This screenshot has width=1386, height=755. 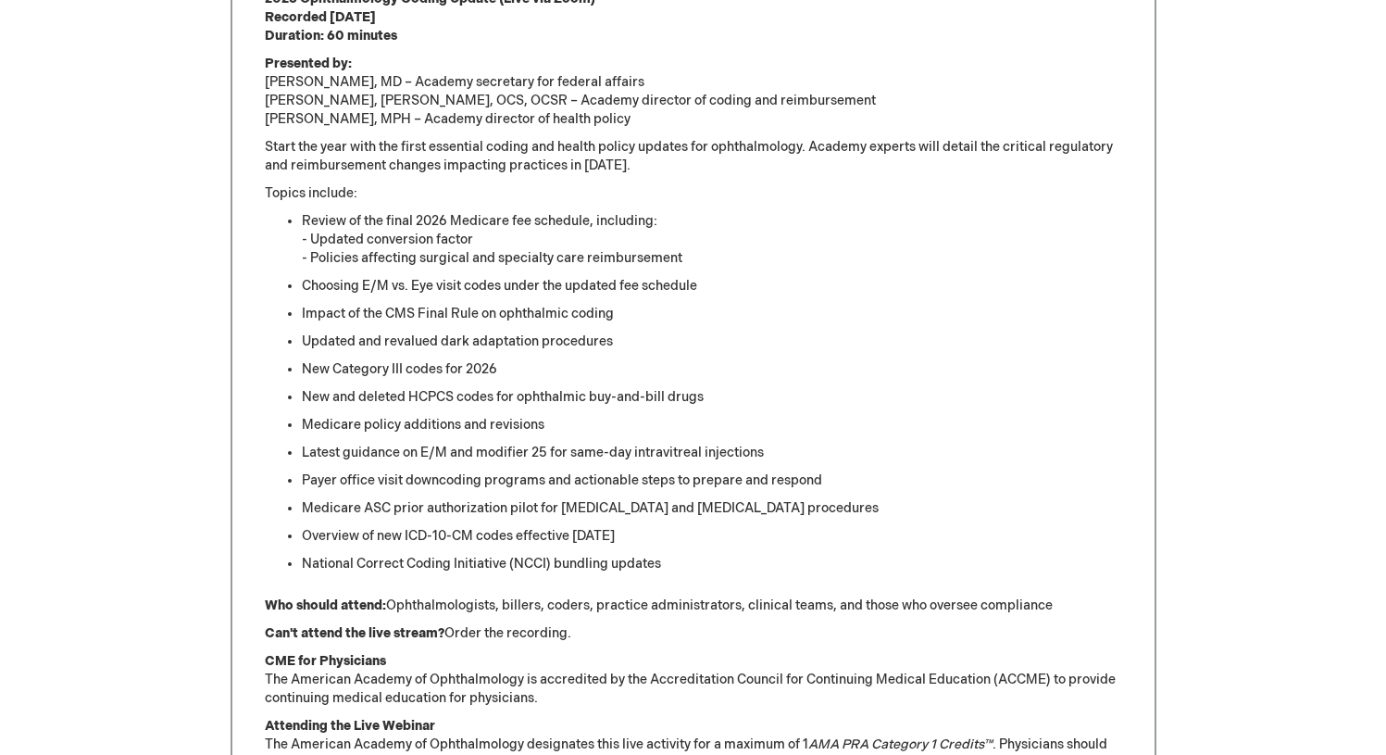 What do you see at coordinates (712, 425) in the screenshot?
I see `li: Medicare policy additions and revisions` at bounding box center [712, 425].